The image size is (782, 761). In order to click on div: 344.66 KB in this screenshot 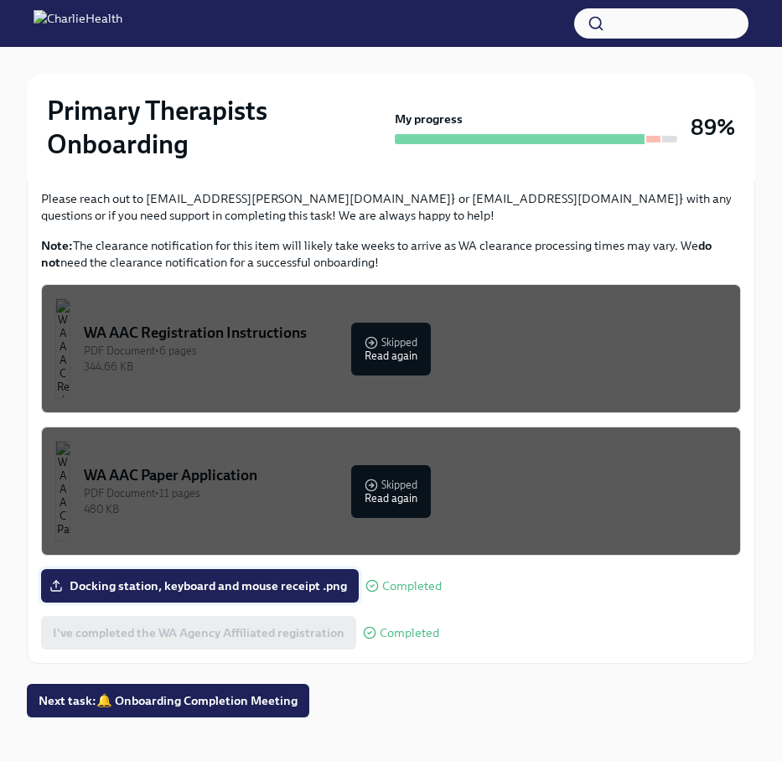, I will do `click(405, 366)`.